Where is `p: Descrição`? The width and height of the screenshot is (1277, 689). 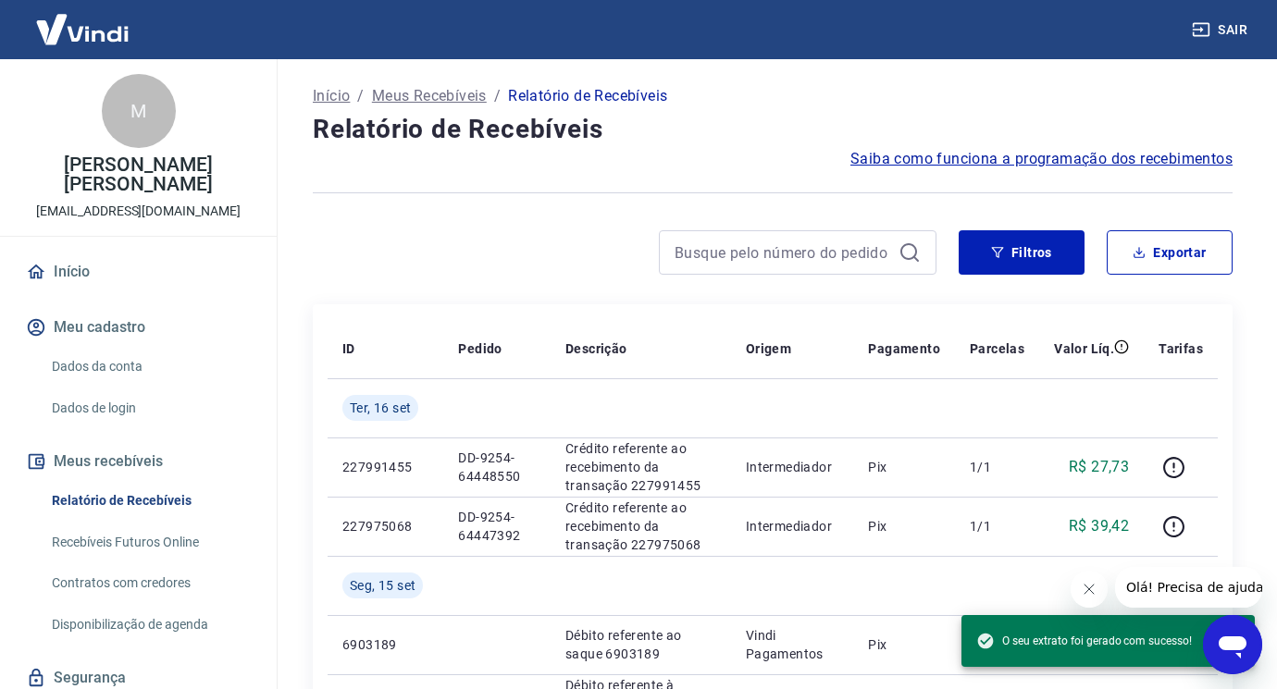 p: Descrição is located at coordinates (596, 349).